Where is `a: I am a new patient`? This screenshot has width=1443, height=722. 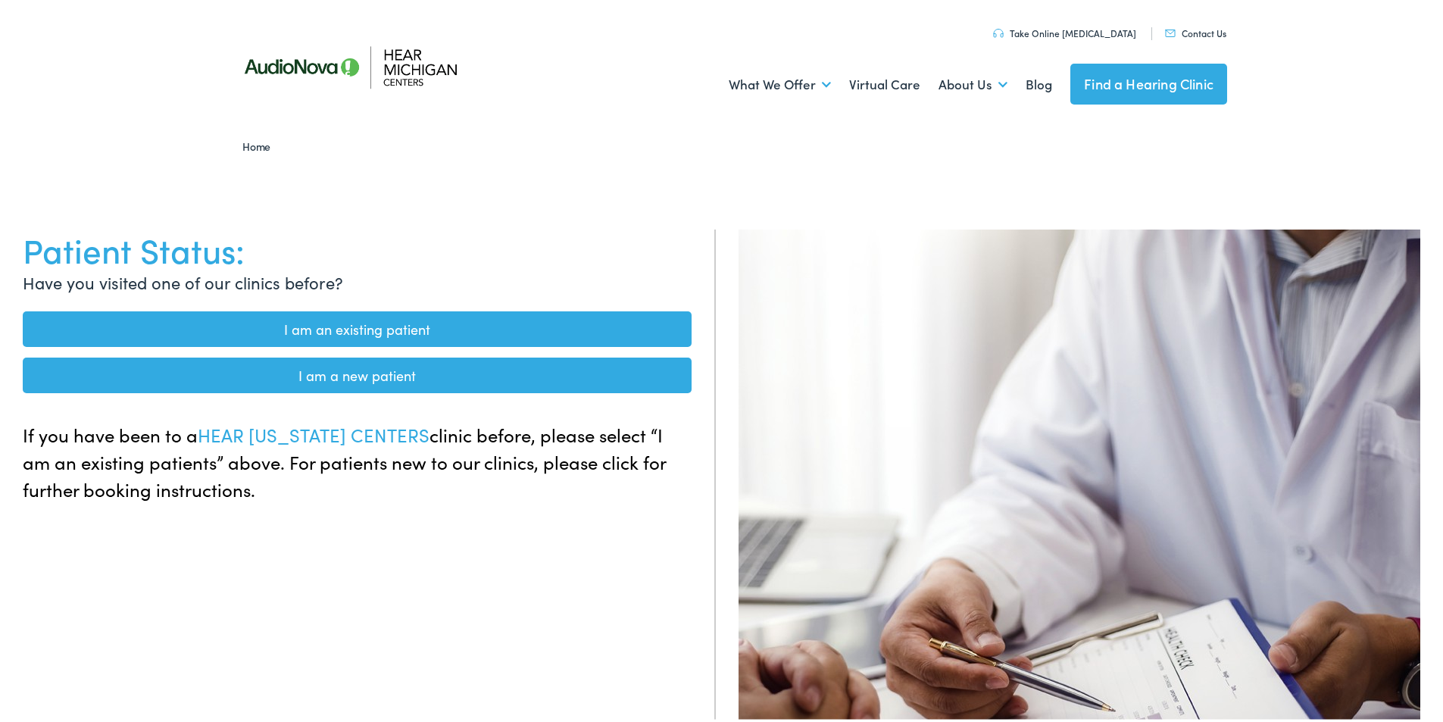 a: I am a new patient is located at coordinates (357, 372).